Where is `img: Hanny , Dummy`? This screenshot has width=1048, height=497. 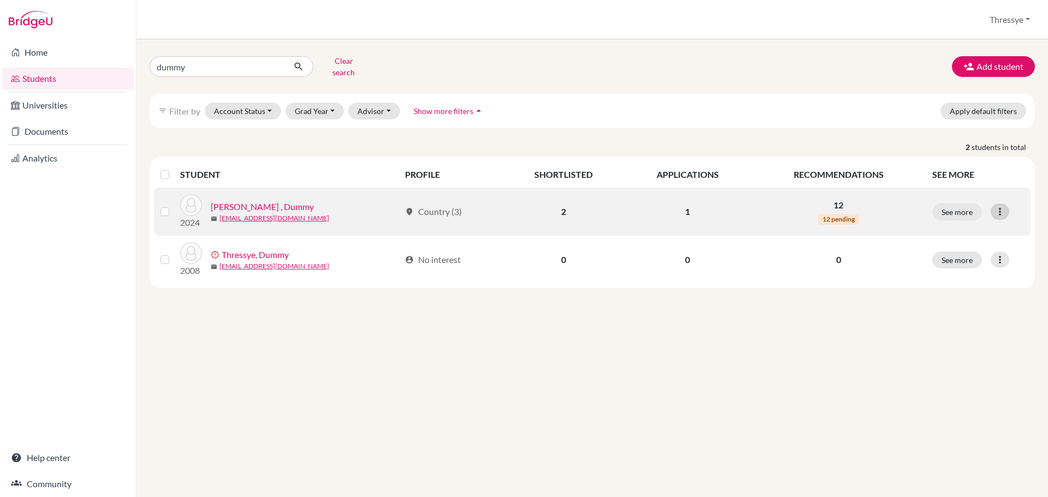 img: Hanny , Dummy is located at coordinates (191, 205).